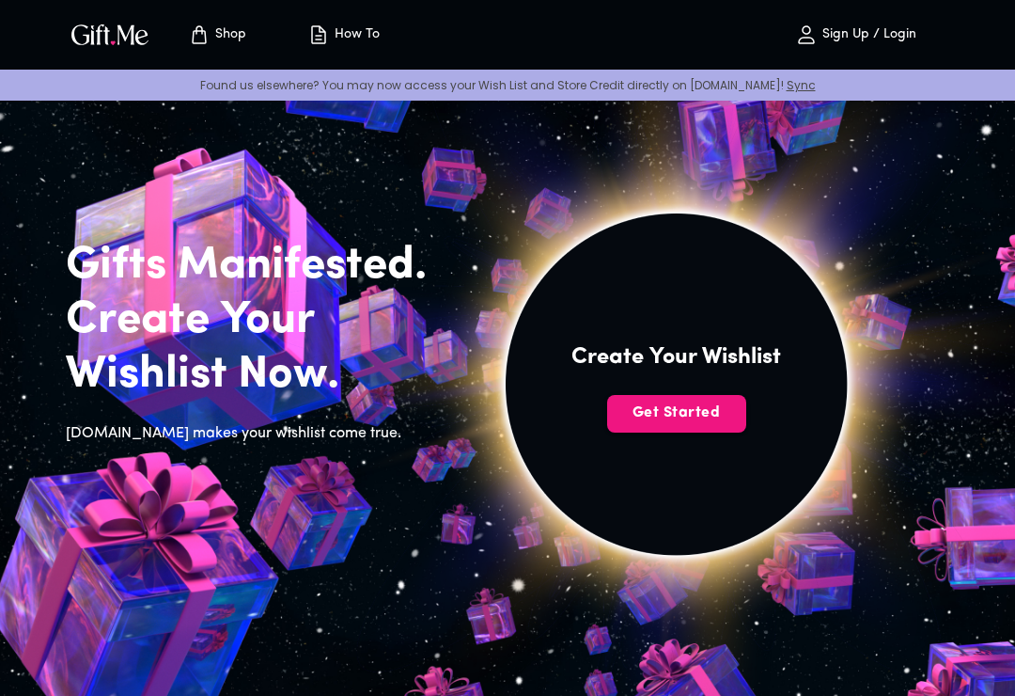  I want to click on button: GiftMe Logo, so click(110, 35).